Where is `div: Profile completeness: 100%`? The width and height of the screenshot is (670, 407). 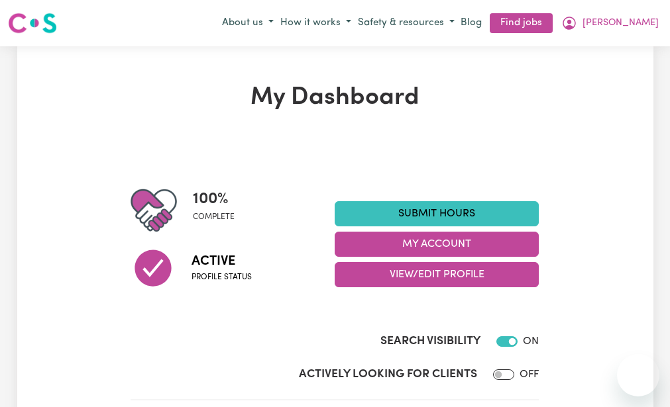 div: Profile completeness: 100% is located at coordinates (219, 211).